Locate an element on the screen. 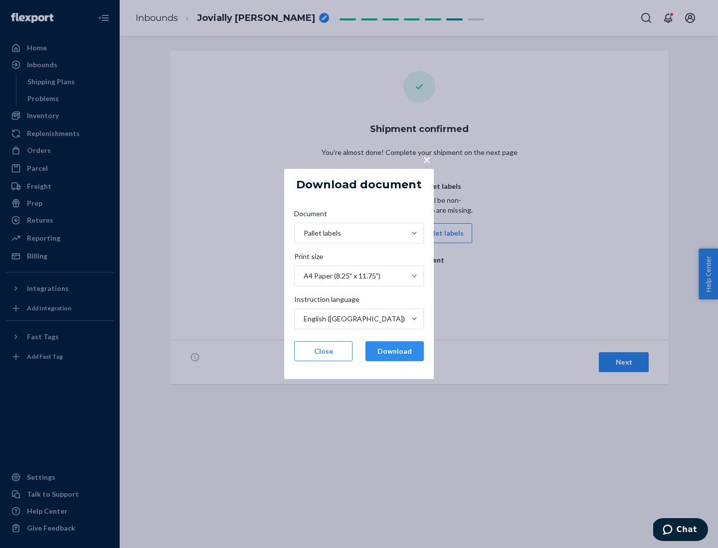 Image resolution: width=718 pixels, height=548 pixels. span: Document is located at coordinates (311, 216).